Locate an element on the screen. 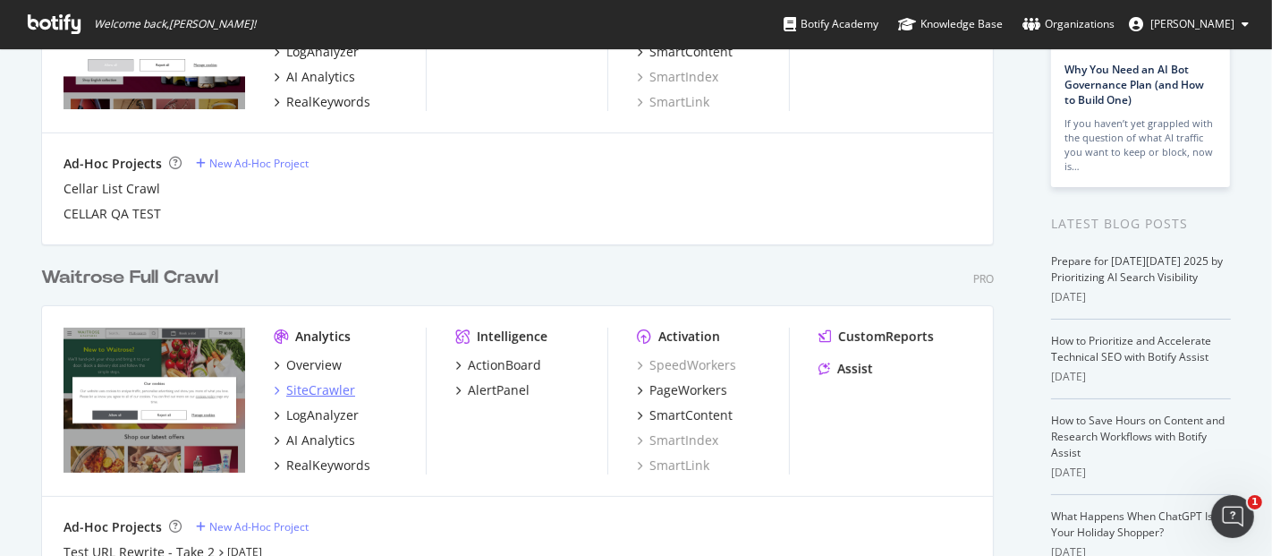 The image size is (1272, 556). div: PageWorkers is located at coordinates (688, 390).